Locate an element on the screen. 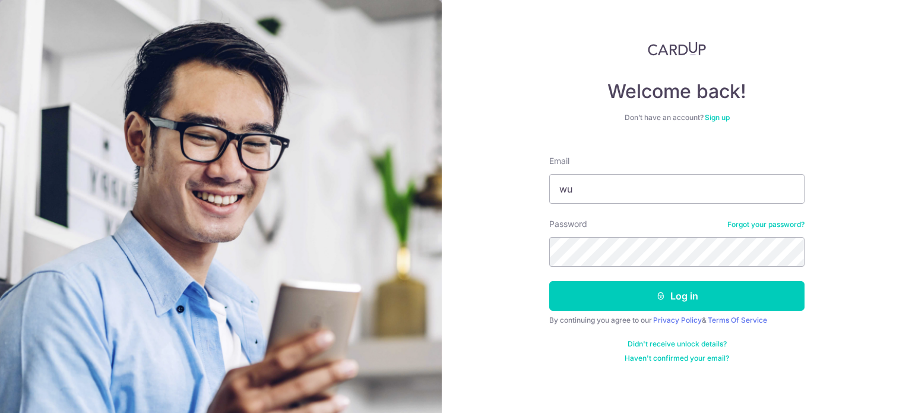  label: Password is located at coordinates (568, 224).